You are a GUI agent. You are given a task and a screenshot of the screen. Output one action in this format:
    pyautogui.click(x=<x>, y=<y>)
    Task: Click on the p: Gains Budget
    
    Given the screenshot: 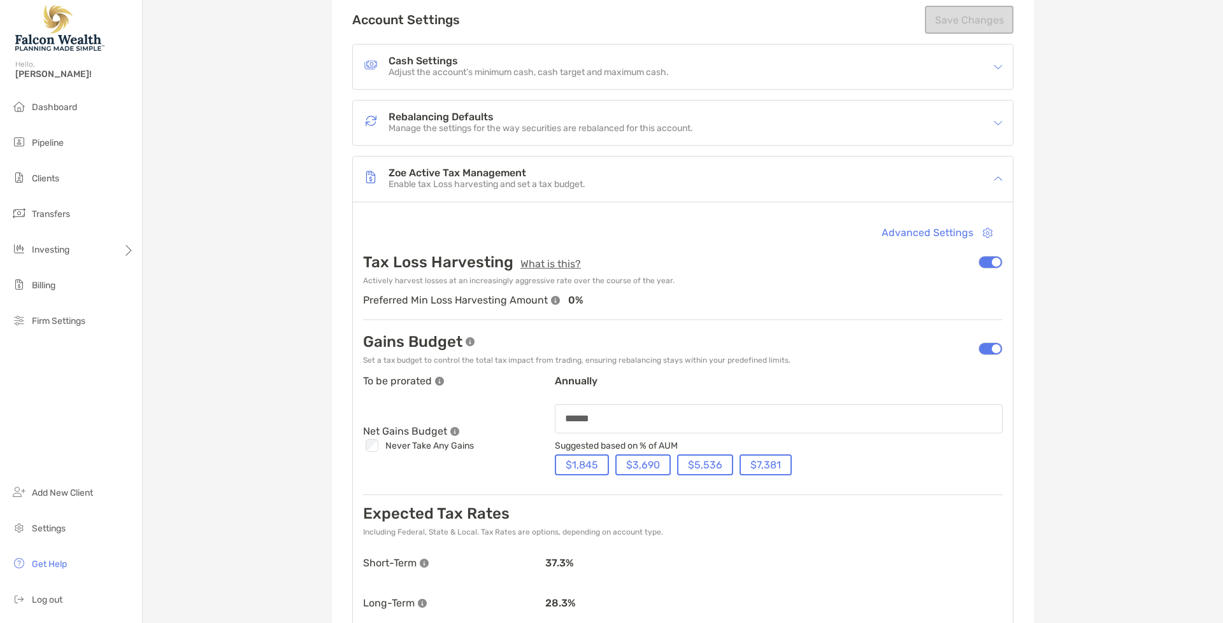 What is the action you would take?
    pyautogui.click(x=413, y=342)
    